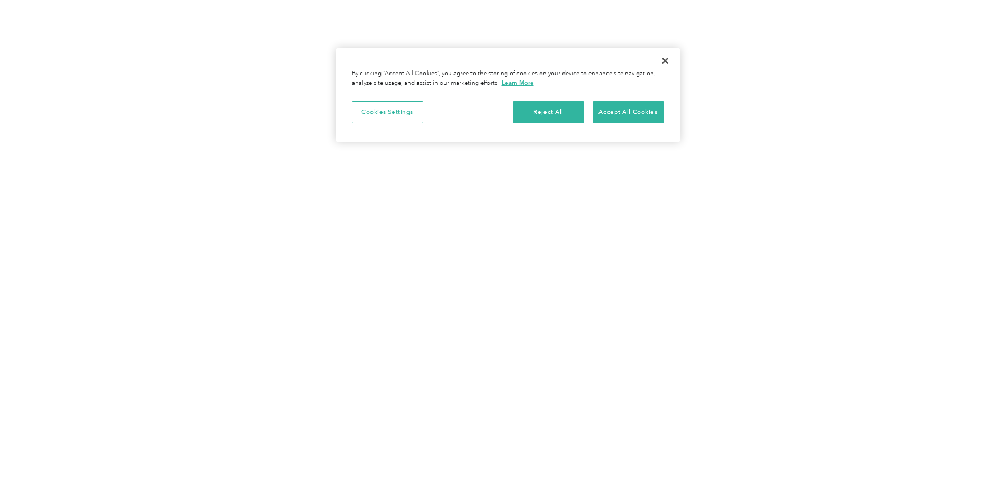 The height and width of the screenshot is (482, 1008). Describe the element at coordinates (628, 112) in the screenshot. I see `button: Accept All Cookies` at that location.